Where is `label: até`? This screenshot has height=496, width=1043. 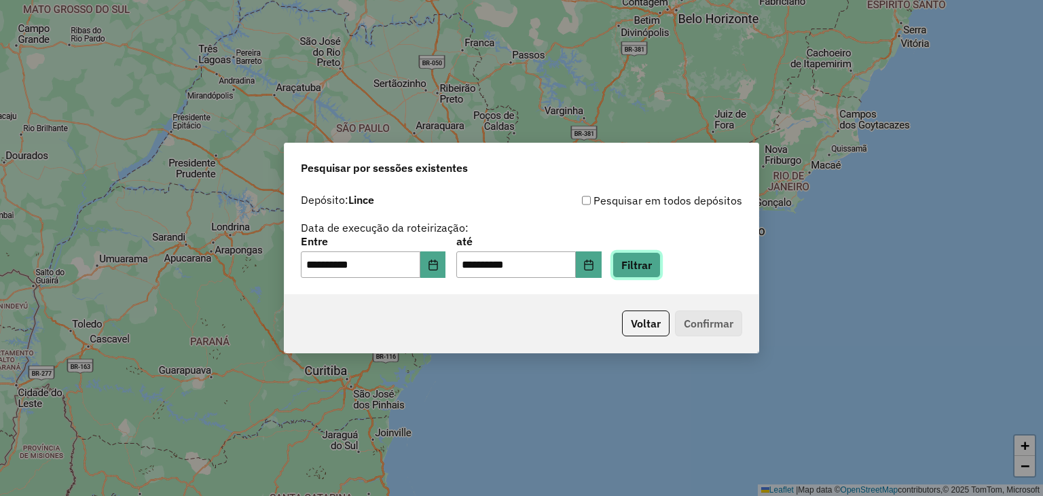
label: até is located at coordinates (528, 241).